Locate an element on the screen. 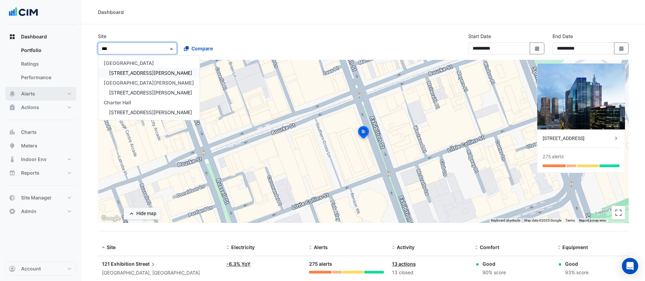  span: Reports is located at coordinates (30, 173).